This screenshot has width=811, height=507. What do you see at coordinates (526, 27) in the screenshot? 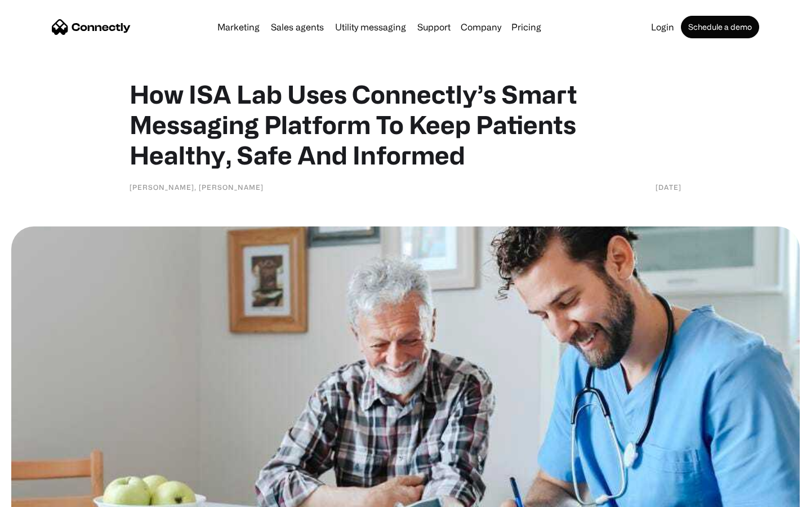
I see `a: Pricing` at bounding box center [526, 27].